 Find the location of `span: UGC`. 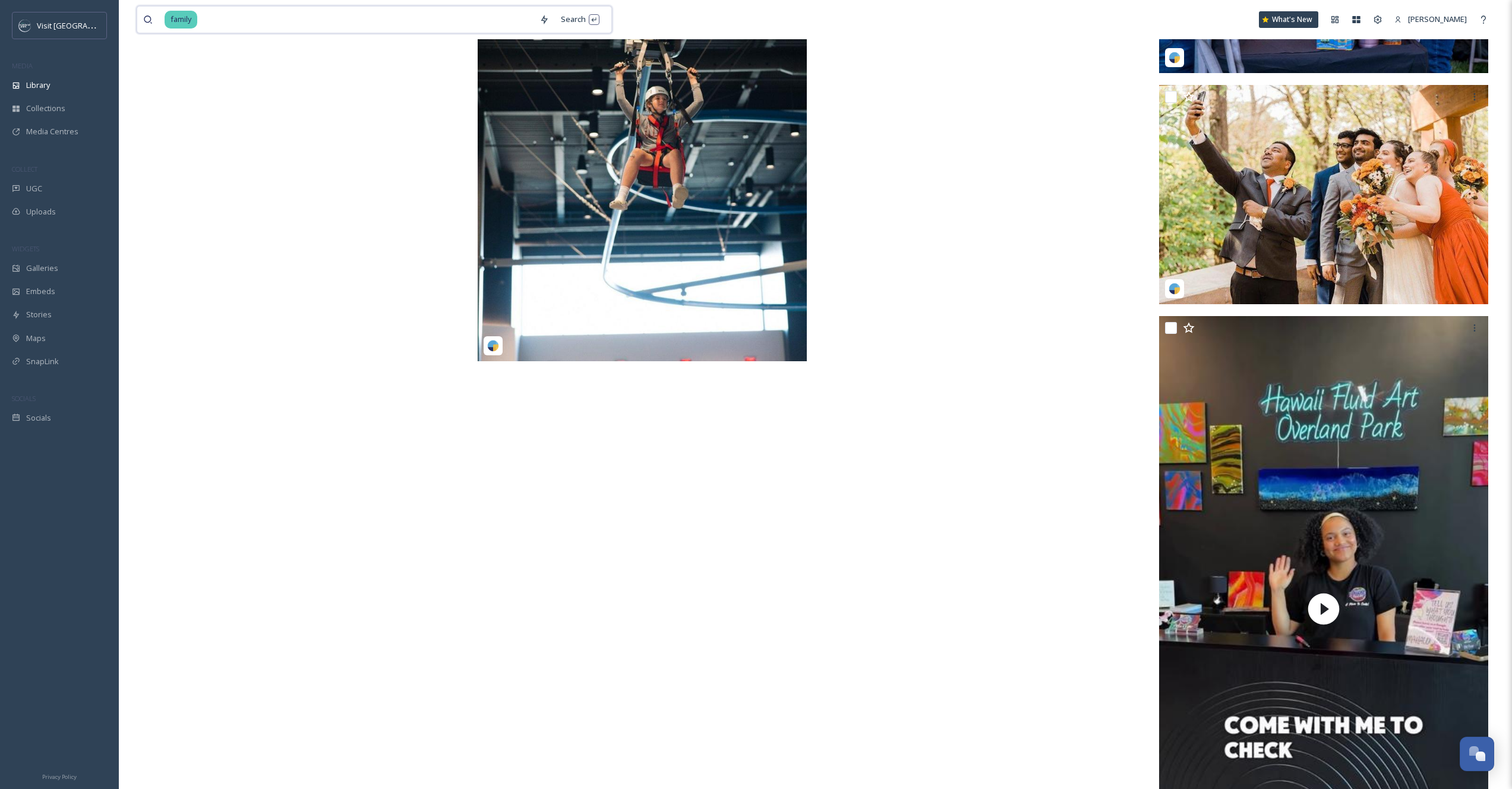

span: UGC is located at coordinates (34, 188).